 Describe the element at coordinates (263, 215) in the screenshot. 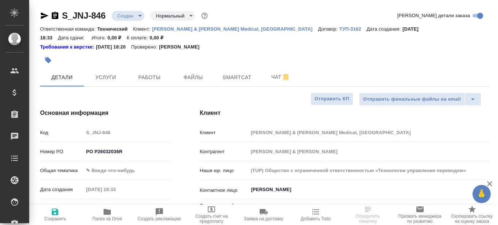

I see `button: Заявка на доставку` at that location.